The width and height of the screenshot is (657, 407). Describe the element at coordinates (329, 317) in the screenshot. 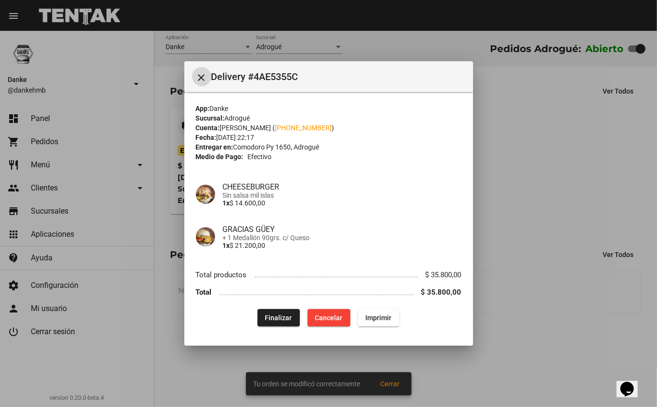

I see `button: Cancelar` at that location.